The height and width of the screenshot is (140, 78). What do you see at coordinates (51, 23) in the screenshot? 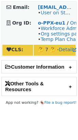
I see `strong: o-PPX-eu1` at bounding box center [51, 23].